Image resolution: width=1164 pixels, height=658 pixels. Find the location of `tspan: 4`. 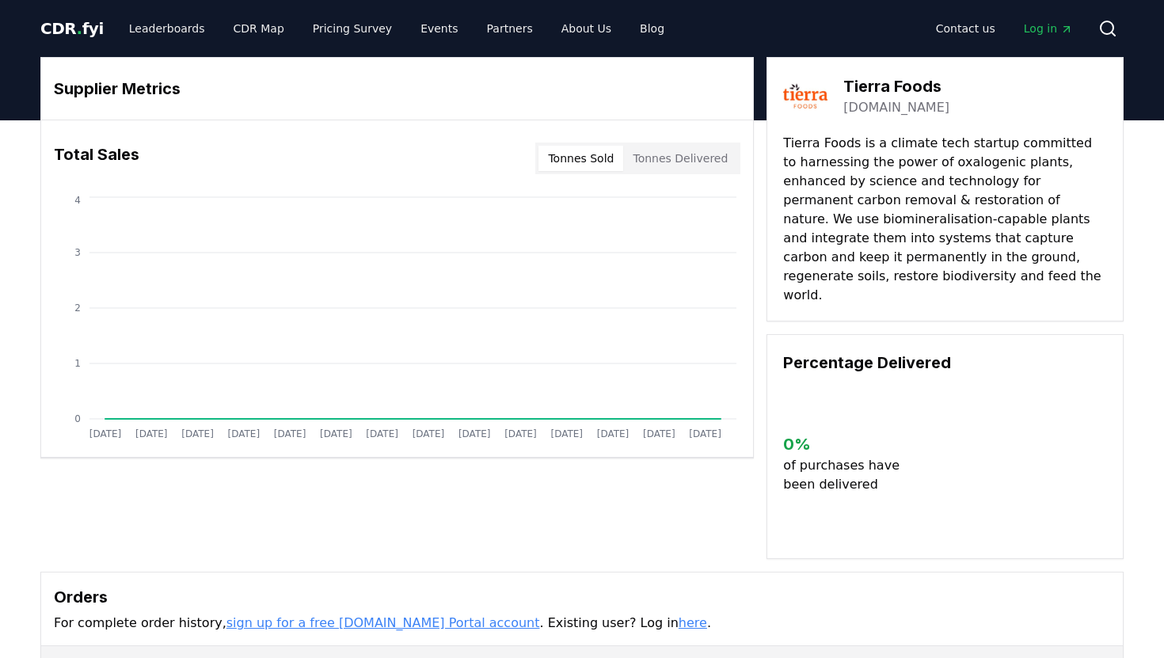

tspan: 4 is located at coordinates (78, 200).